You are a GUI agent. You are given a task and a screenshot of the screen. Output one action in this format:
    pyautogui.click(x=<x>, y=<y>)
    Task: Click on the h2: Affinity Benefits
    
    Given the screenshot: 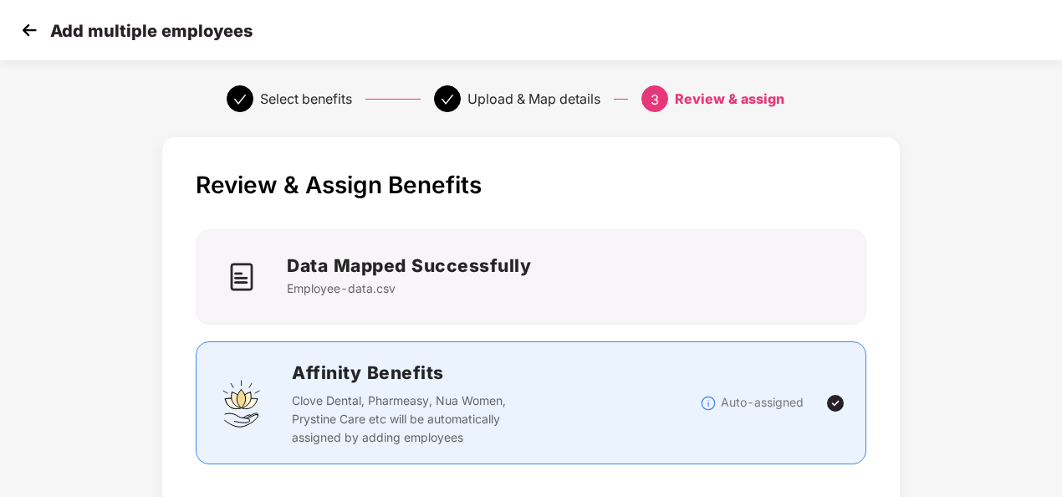 What is the action you would take?
    pyautogui.click(x=496, y=372)
    